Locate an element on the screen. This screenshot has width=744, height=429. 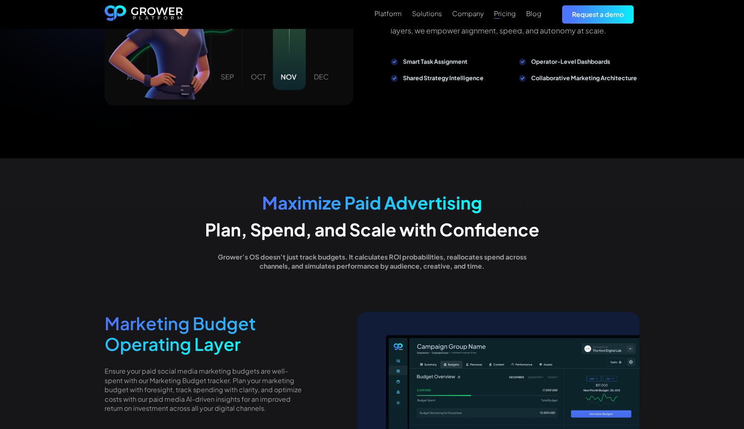
a: Blog is located at coordinates (534, 14).